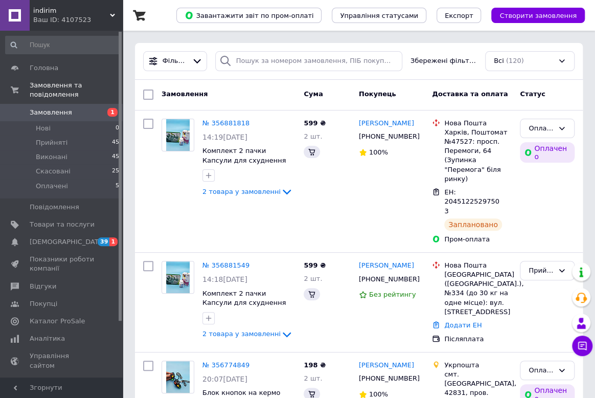  I want to click on span: Покупець, so click(378, 94).